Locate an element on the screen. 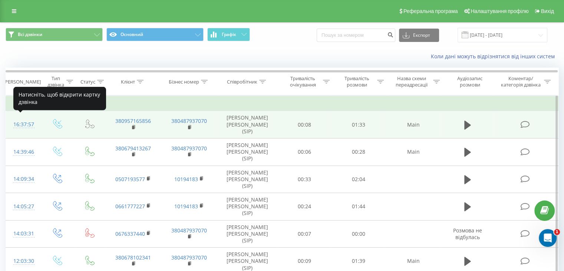  td: 00:08 is located at coordinates (304, 125).